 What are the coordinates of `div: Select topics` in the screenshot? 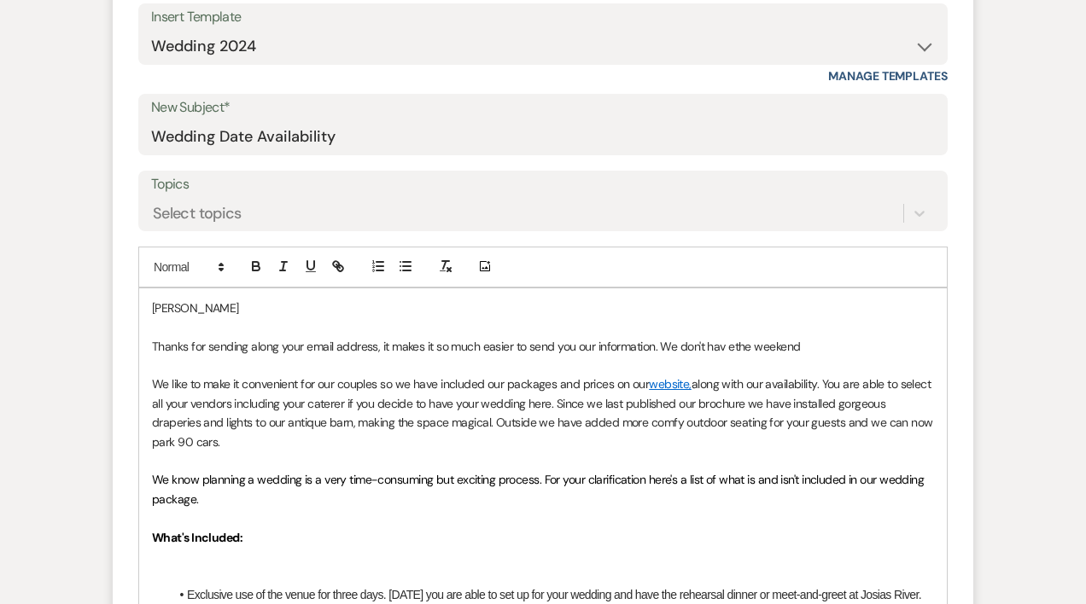 It's located at (197, 213).